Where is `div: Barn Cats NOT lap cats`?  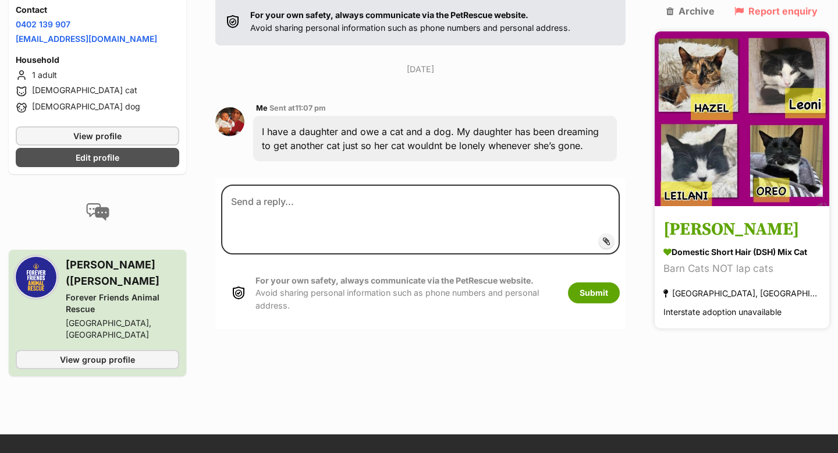
div: Barn Cats NOT lap cats is located at coordinates (742, 269).